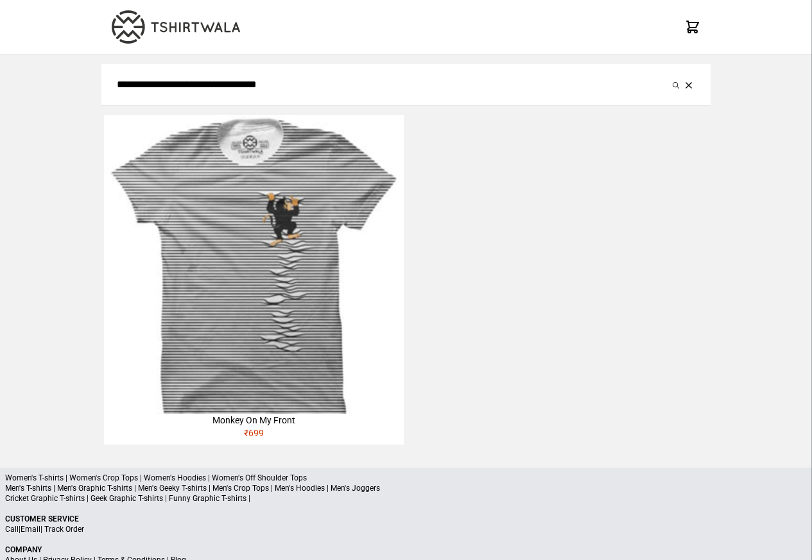 The image size is (812, 560). Describe the element at coordinates (253, 264) in the screenshot. I see `img: monkey-climbing-320x320.jpg` at that location.